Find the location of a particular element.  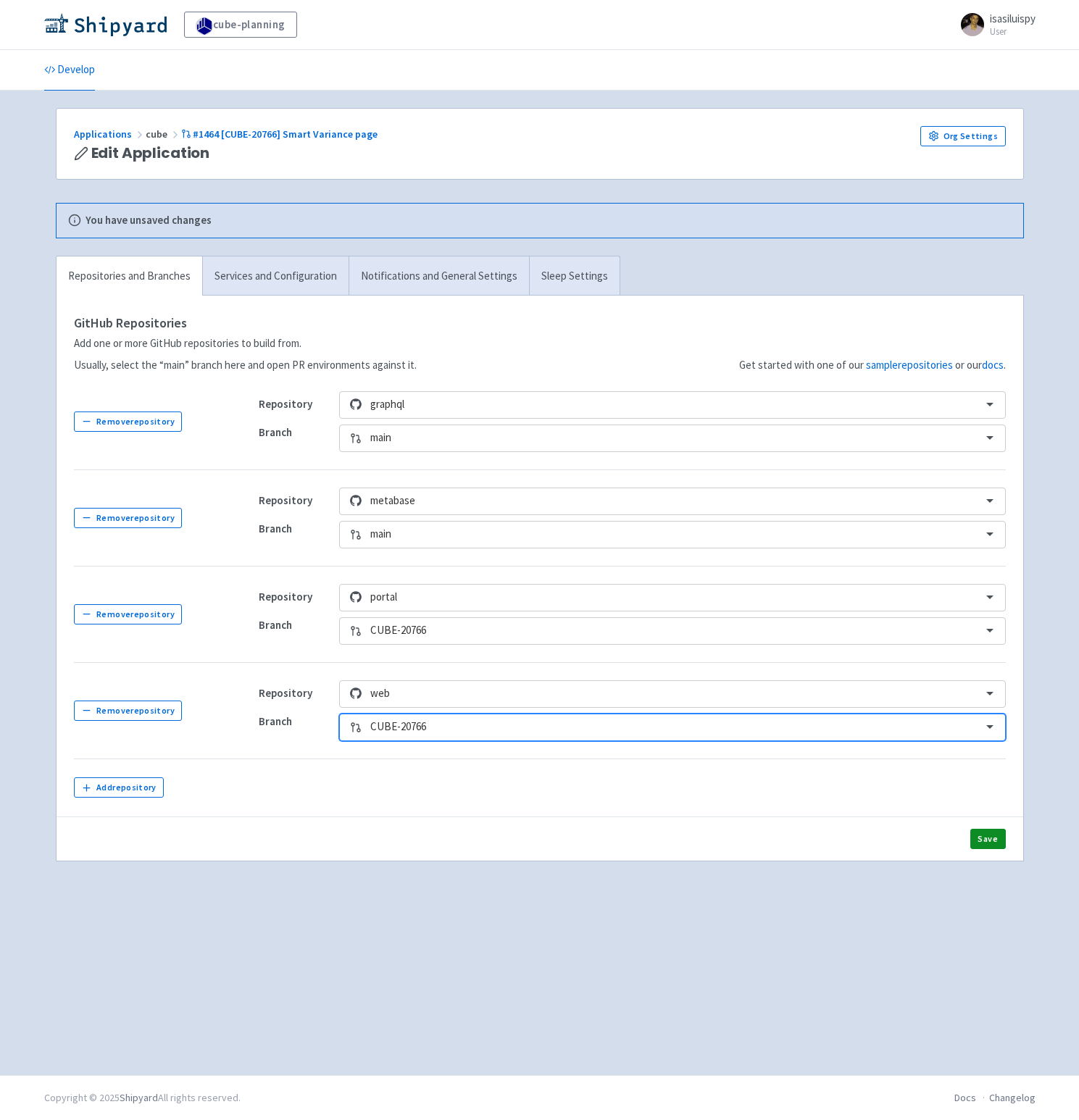

a: docs is located at coordinates (992, 364).